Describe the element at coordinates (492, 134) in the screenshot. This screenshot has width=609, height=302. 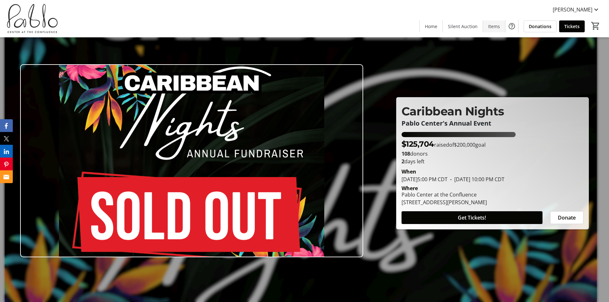
I see `div: 62.85241500000001% of fundraising goal reached` at that location.